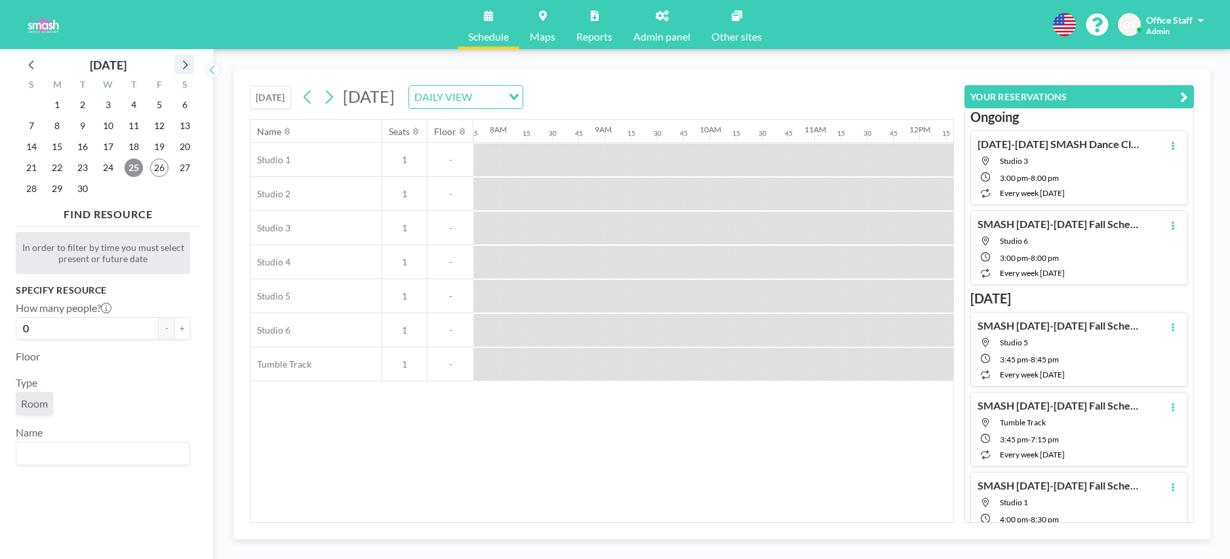  I want to click on span: Friday, September 26, 2025, so click(159, 168).